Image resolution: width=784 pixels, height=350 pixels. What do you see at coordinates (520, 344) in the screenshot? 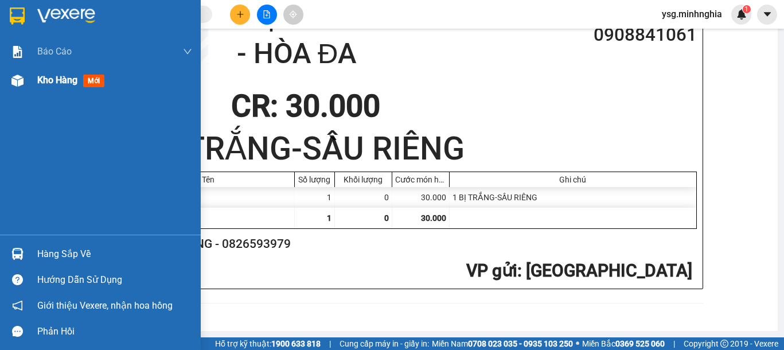
I see `strong: 0708 023 035 - 0935 103 250` at bounding box center [520, 344].